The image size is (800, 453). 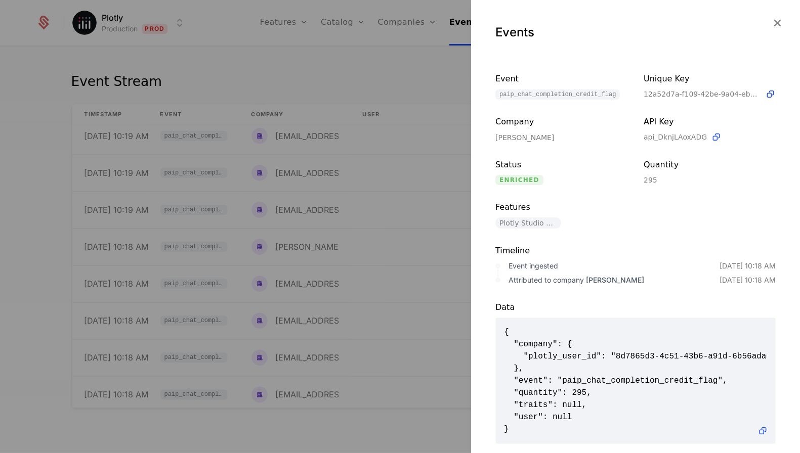 I want to click on div: API Key, so click(x=709, y=122).